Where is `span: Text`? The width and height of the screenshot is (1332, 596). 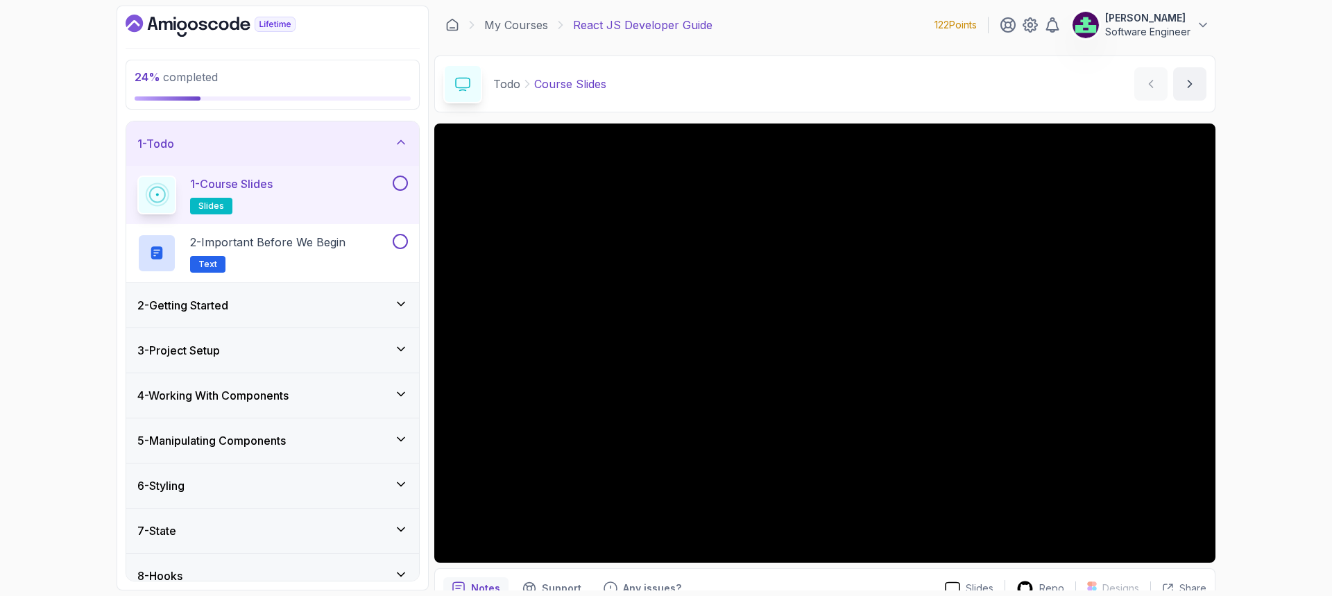 span: Text is located at coordinates (207, 264).